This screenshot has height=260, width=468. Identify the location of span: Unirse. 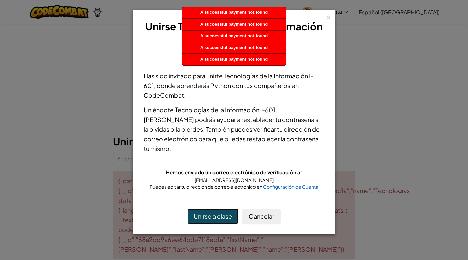
(161, 26).